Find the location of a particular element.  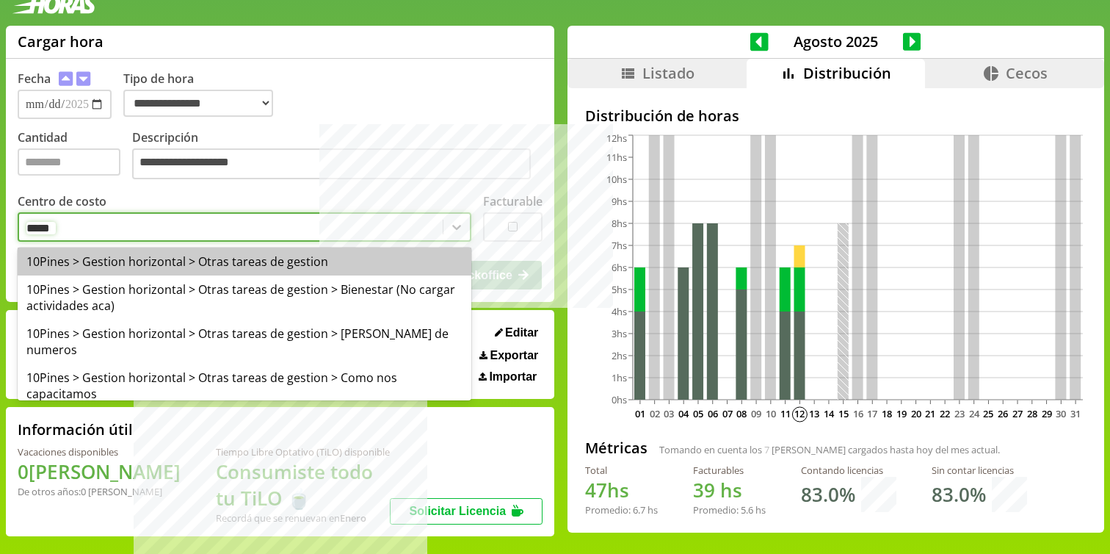

tspan: 0hs is located at coordinates (619, 400).